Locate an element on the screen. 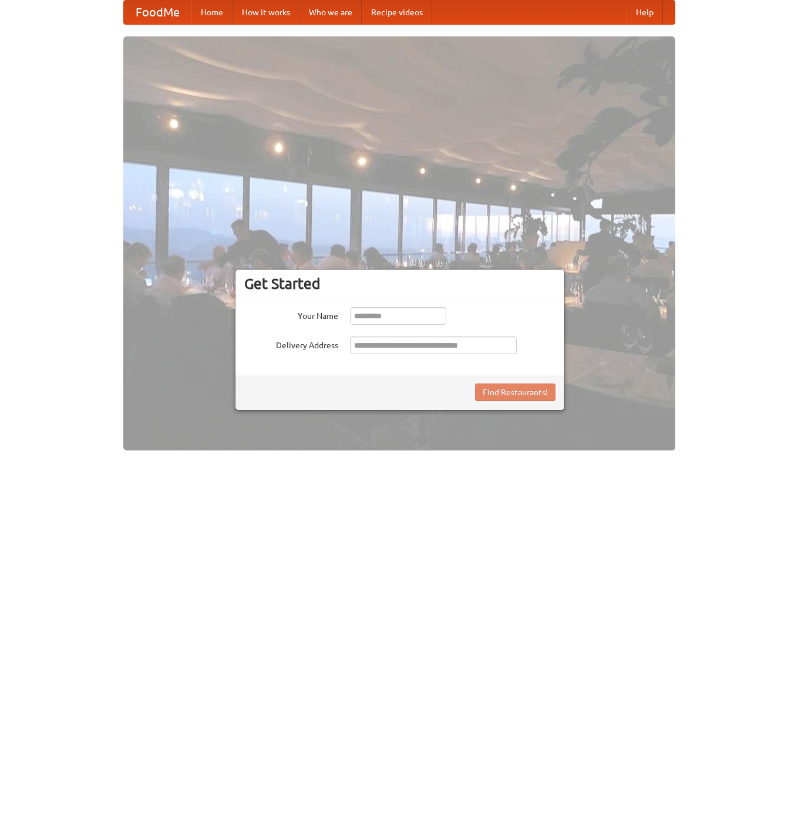 Image resolution: width=798 pixels, height=831 pixels. a: Who we are is located at coordinates (331, 12).